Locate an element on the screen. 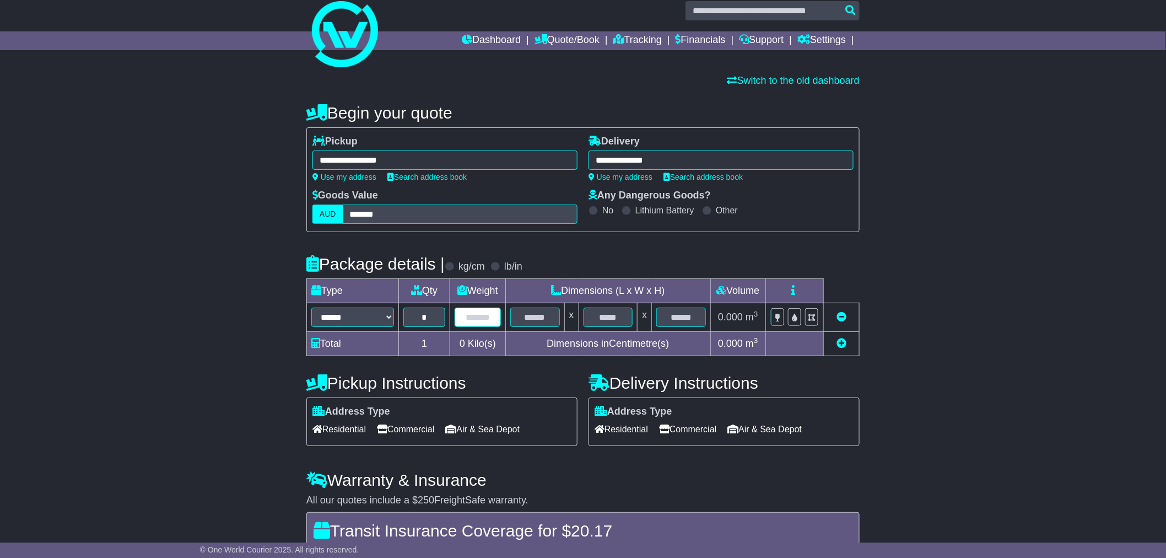 The height and width of the screenshot is (558, 1166). span: © One World Courier 2025. All rights reserved. is located at coordinates (279, 550).